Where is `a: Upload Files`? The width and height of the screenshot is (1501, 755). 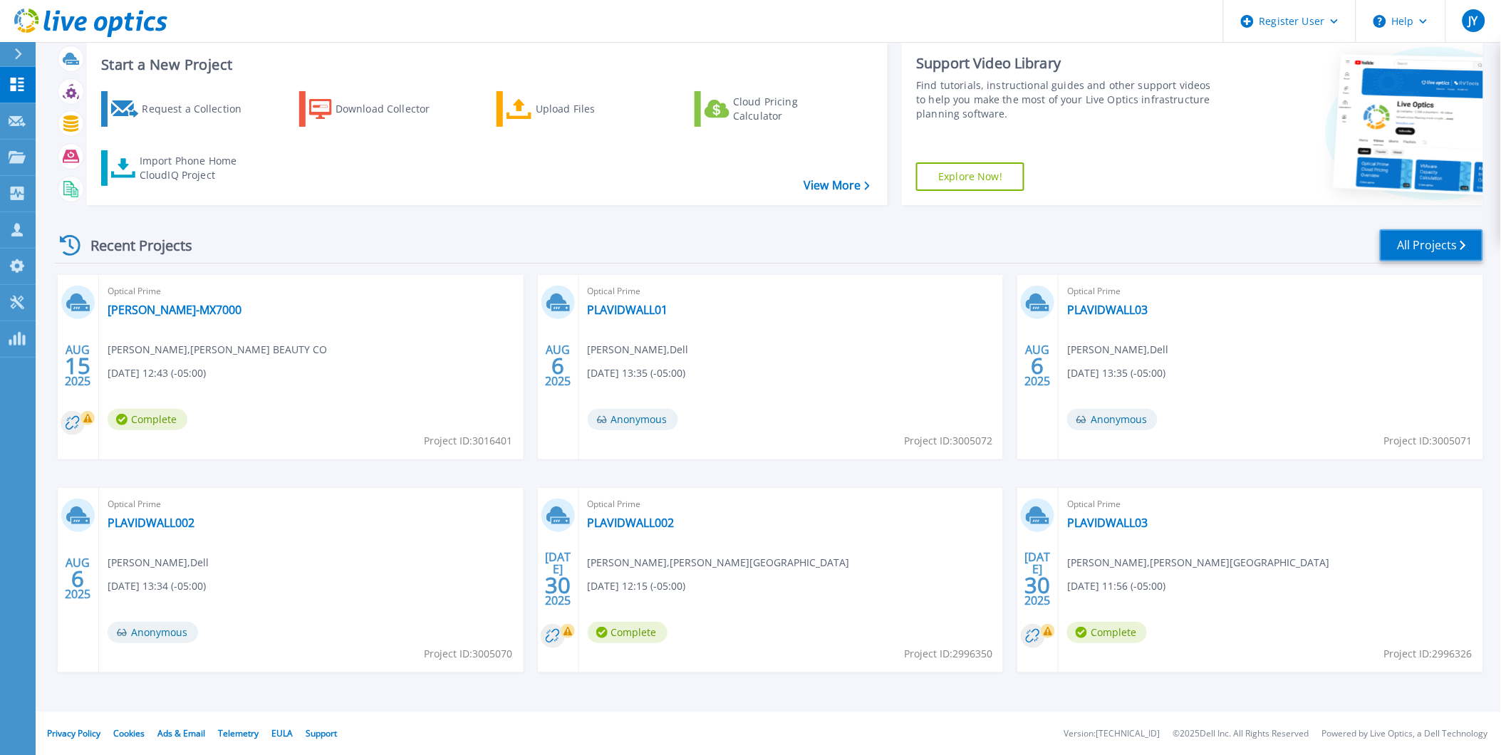 a: Upload Files is located at coordinates (575, 109).